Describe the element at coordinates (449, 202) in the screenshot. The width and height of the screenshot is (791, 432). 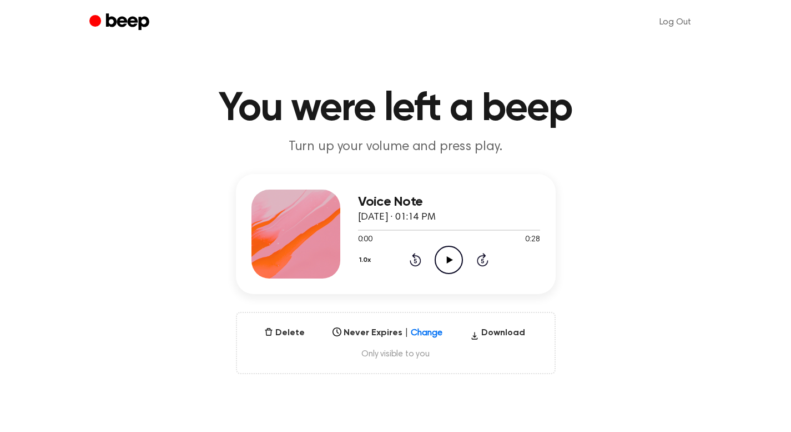
I see `h3: Voice Note` at that location.